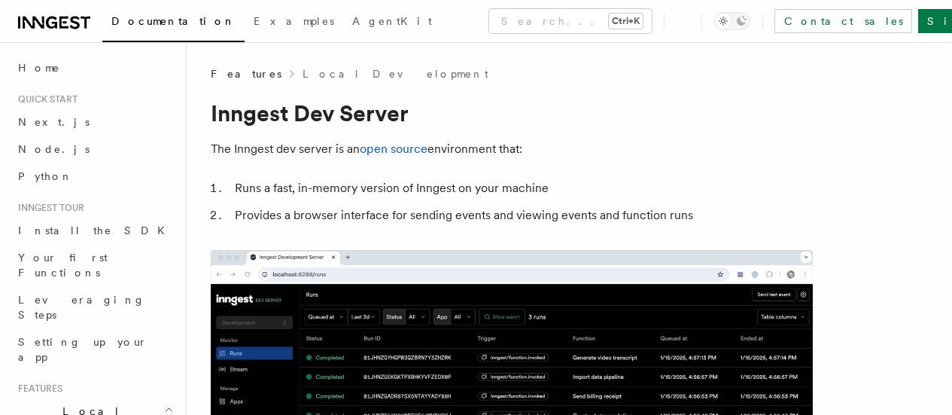  What do you see at coordinates (173, 23) in the screenshot?
I see `a: Documentation` at bounding box center [173, 23].